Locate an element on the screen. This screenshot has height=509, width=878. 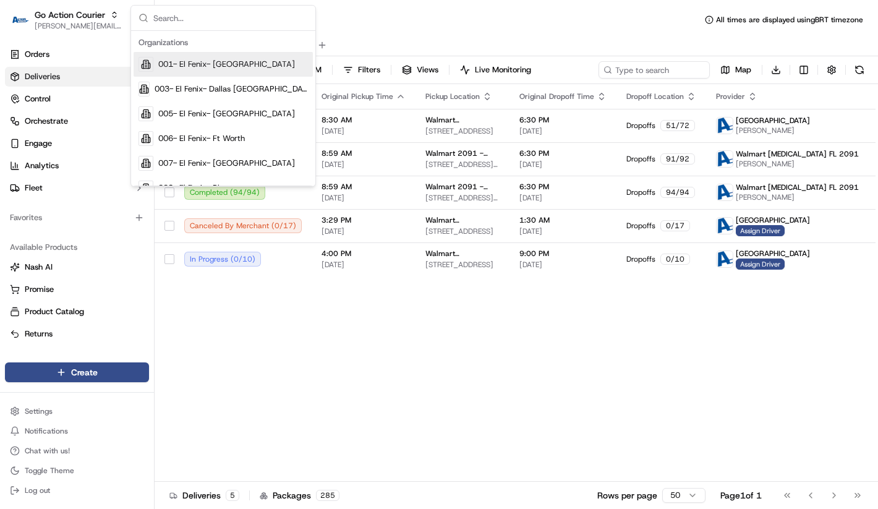
span: Nash AI is located at coordinates (38, 267).